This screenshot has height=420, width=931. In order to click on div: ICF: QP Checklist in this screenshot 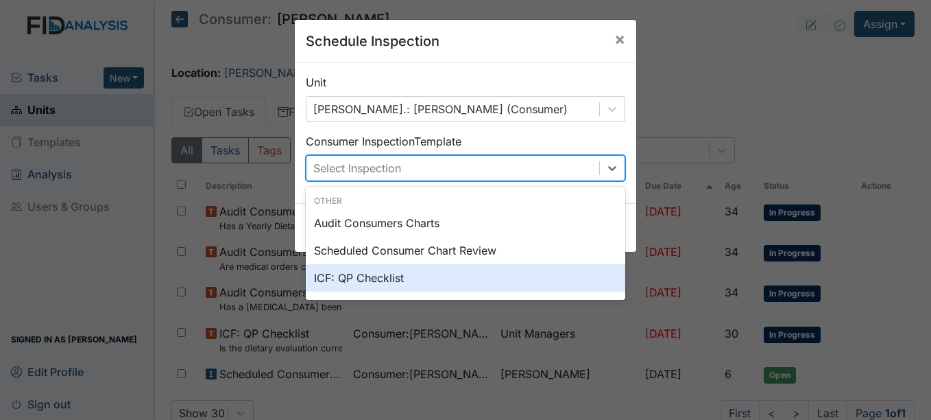, I will do `click(465, 278)`.